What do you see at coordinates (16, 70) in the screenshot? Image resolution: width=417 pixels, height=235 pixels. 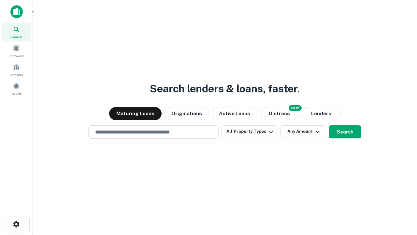 I see `a: Contacts` at bounding box center [16, 70].